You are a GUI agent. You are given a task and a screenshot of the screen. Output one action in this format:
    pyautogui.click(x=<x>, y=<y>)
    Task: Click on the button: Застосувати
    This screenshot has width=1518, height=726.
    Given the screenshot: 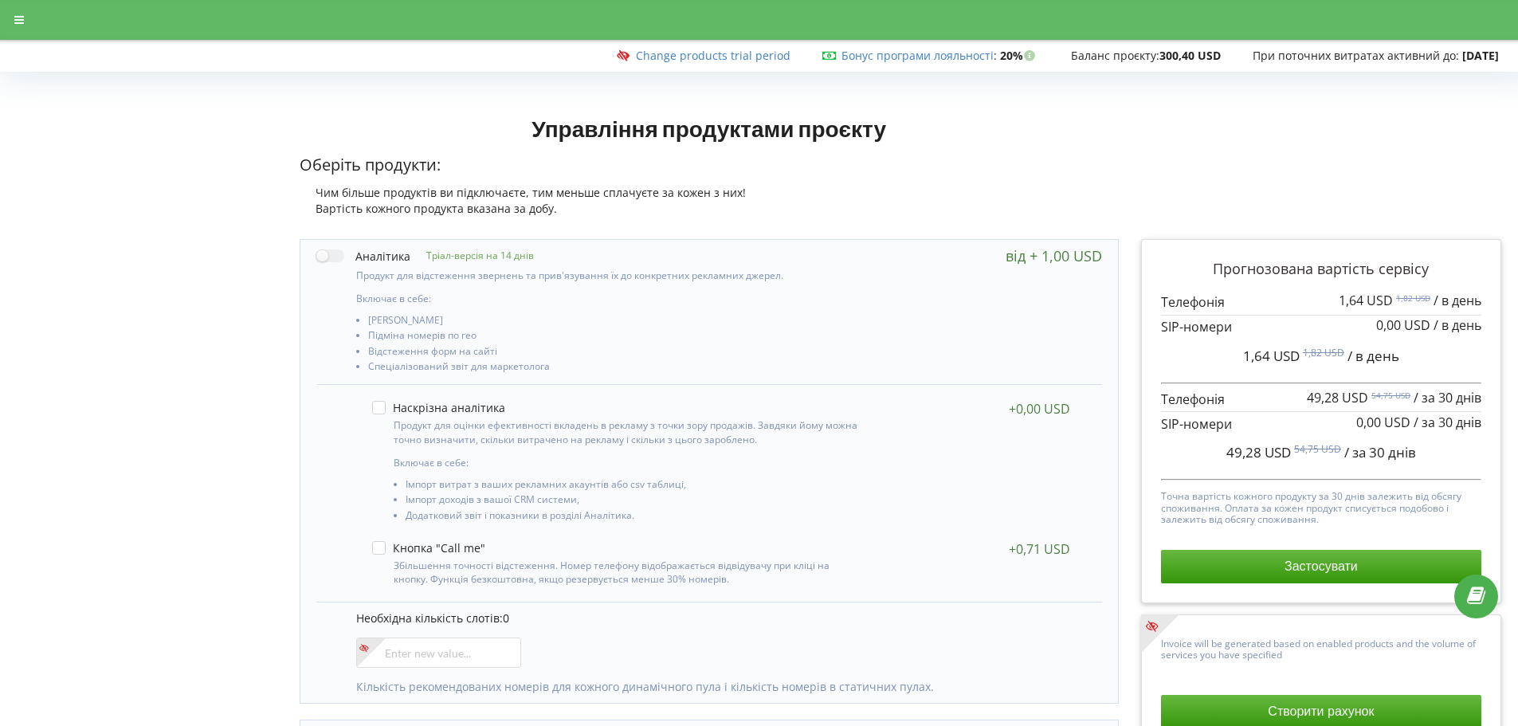 What is the action you would take?
    pyautogui.click(x=1321, y=567)
    